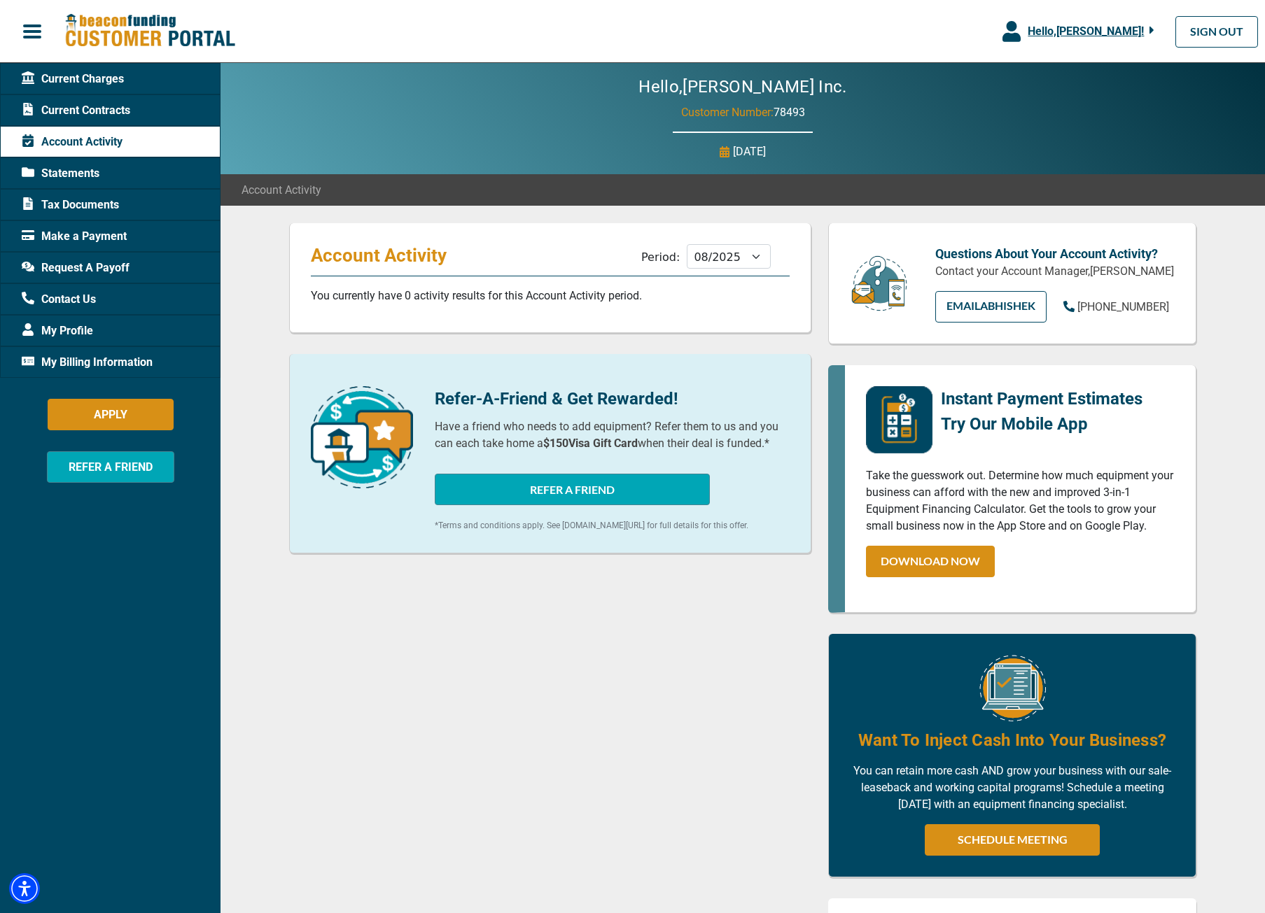  Describe the element at coordinates (930, 561) in the screenshot. I see `a: DOWNLOAD NOW` at that location.